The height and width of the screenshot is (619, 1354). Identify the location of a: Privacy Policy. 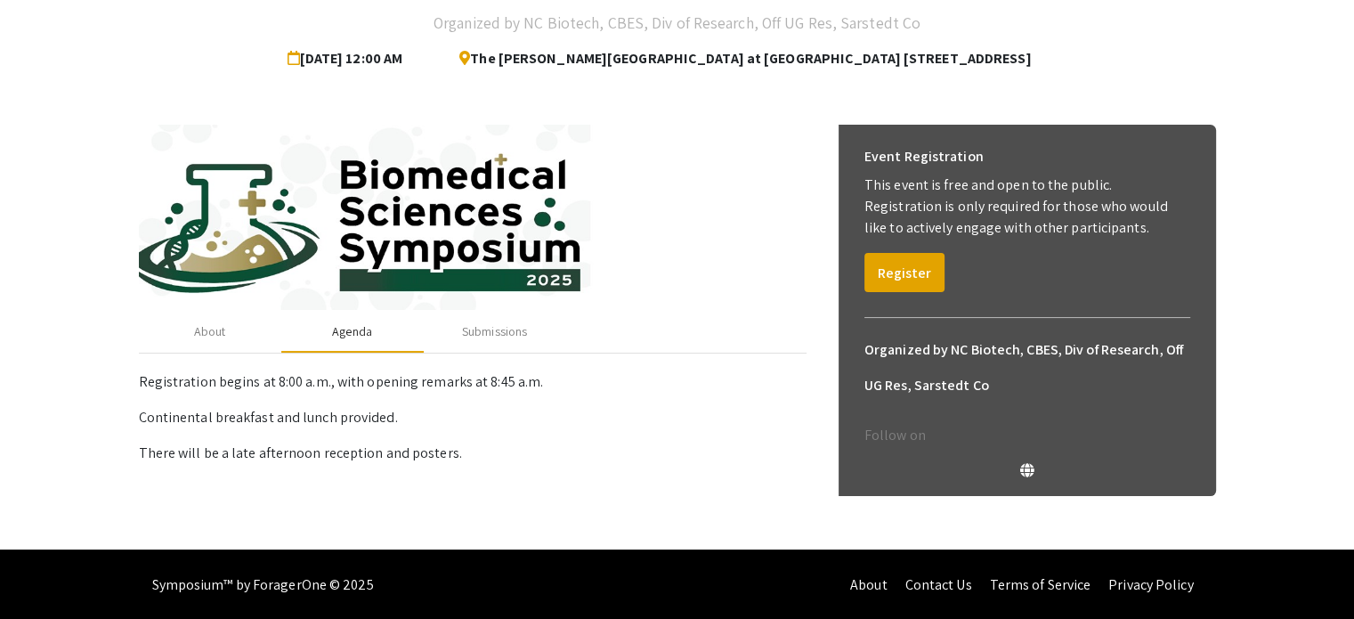
(1150, 584).